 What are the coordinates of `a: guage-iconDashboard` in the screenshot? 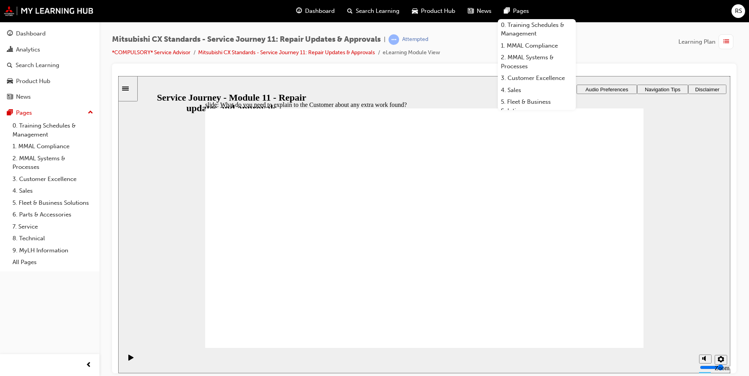 It's located at (315, 11).